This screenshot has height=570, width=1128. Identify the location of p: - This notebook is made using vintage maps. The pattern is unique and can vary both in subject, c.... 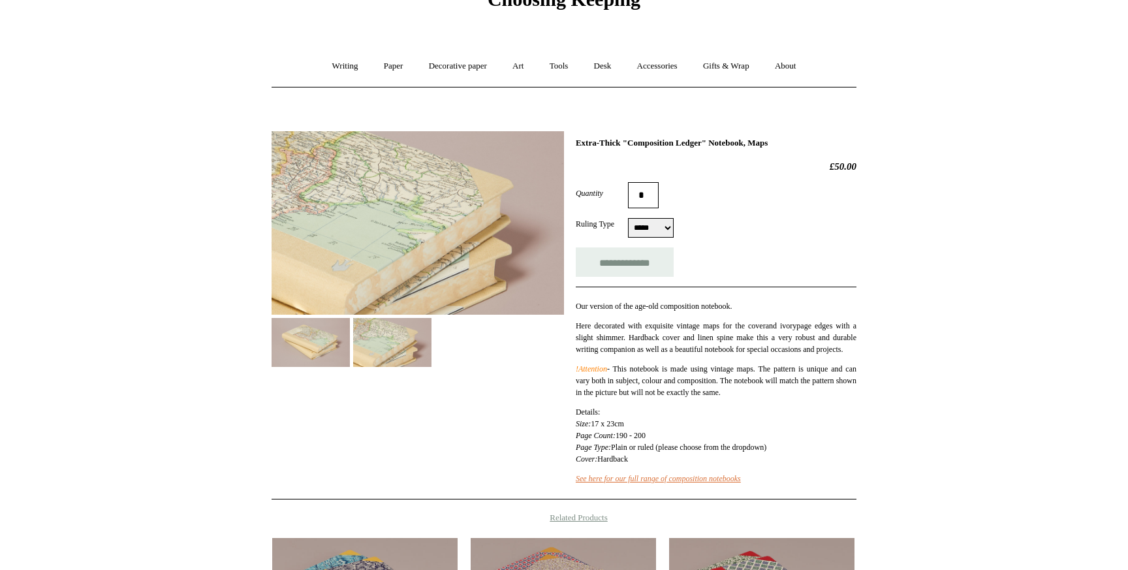
(716, 381).